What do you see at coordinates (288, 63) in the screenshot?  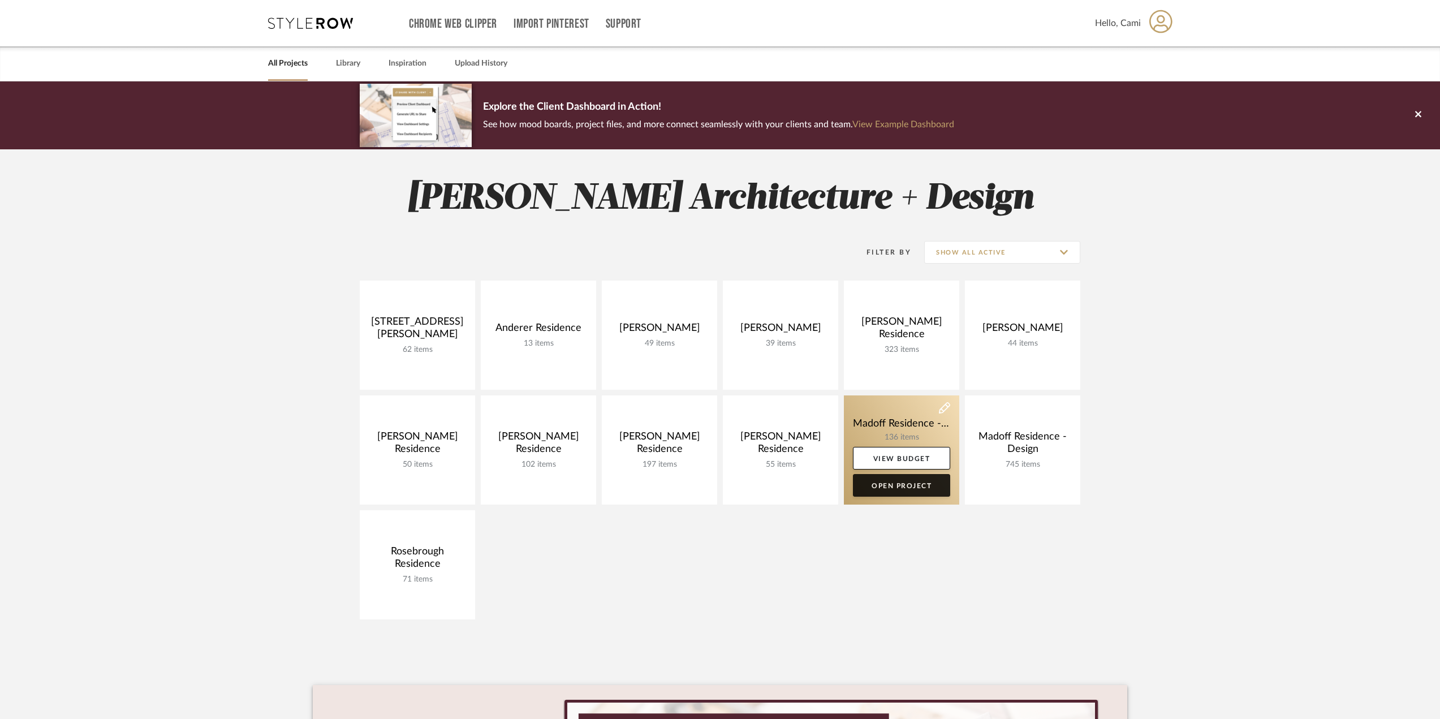 I see `a: All Projects` at bounding box center [288, 63].